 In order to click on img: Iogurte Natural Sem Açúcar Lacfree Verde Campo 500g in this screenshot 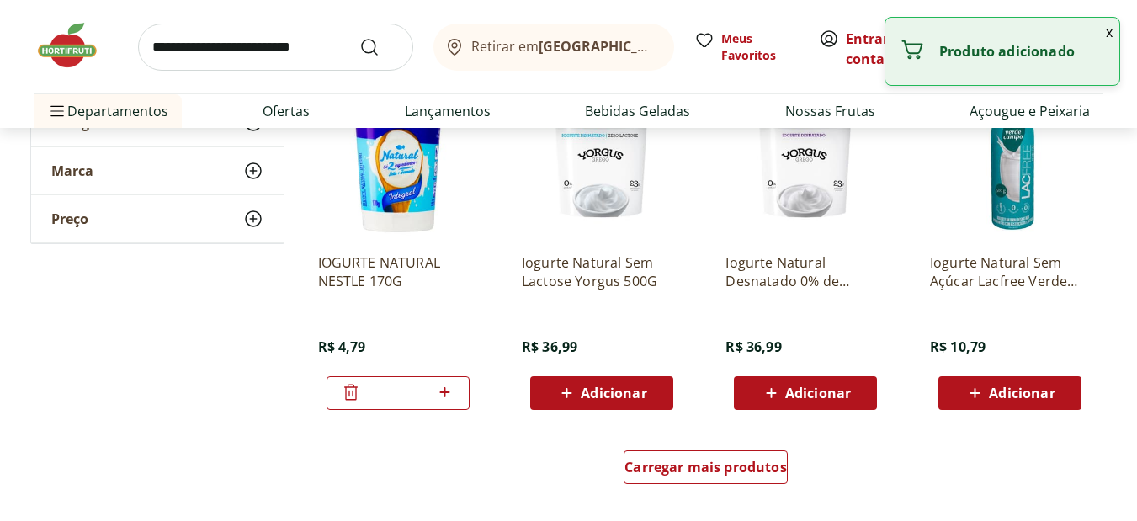, I will do `click(1010, 160)`.